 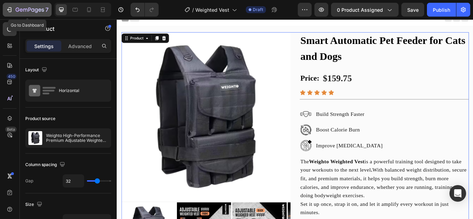 What do you see at coordinates (29, 181) in the screenshot?
I see `div: Gap` at bounding box center [29, 181].